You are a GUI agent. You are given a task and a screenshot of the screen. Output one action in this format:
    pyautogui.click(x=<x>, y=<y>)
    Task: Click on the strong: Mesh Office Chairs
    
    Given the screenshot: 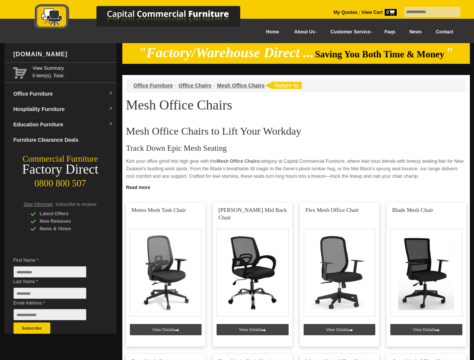 What is the action you would take?
    pyautogui.click(x=238, y=161)
    